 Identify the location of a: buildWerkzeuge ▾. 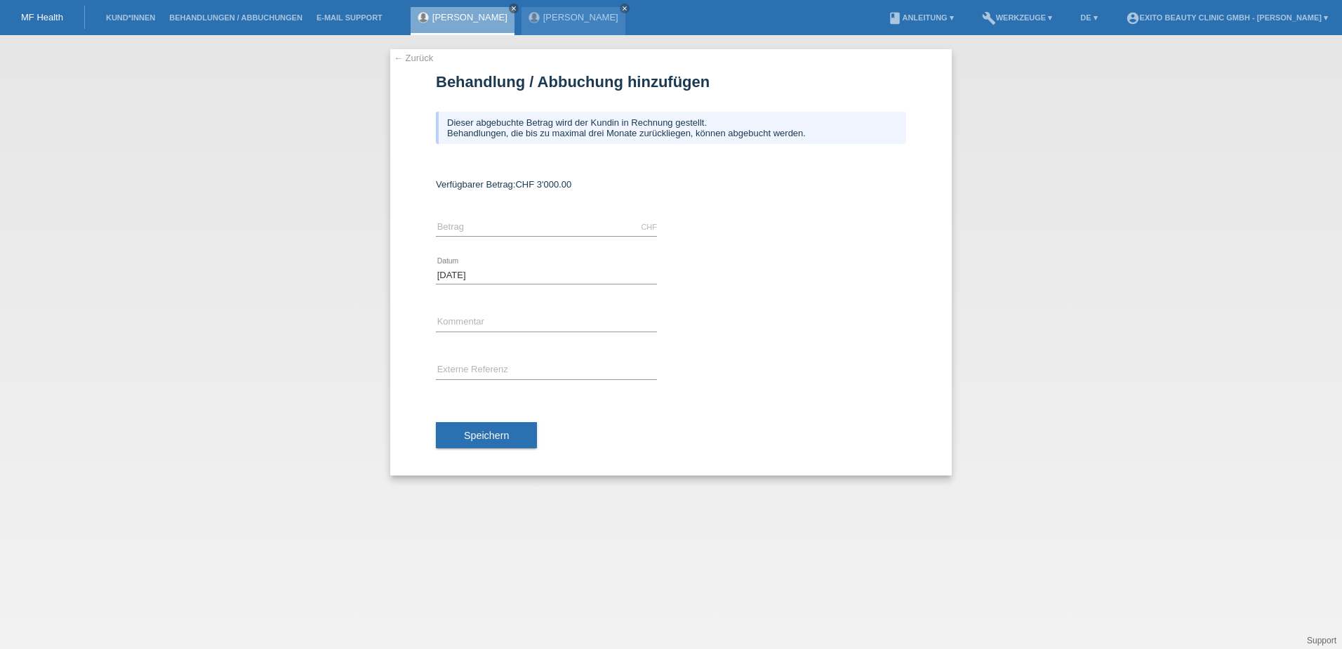
(1017, 18).